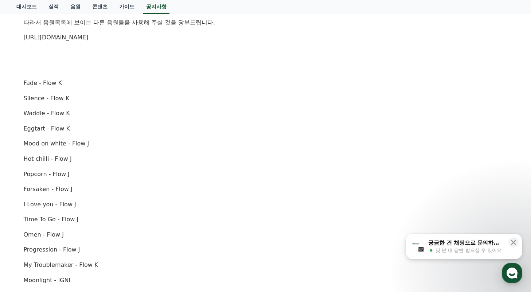 The height and width of the screenshot is (292, 531). What do you see at coordinates (25, 240) in the screenshot?
I see `a: 홈` at bounding box center [25, 240].